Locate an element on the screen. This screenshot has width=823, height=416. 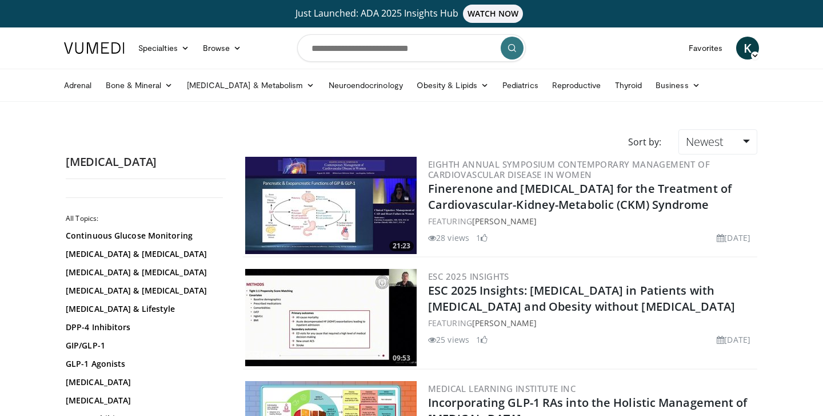
span: WATCH NOW is located at coordinates (493, 14).